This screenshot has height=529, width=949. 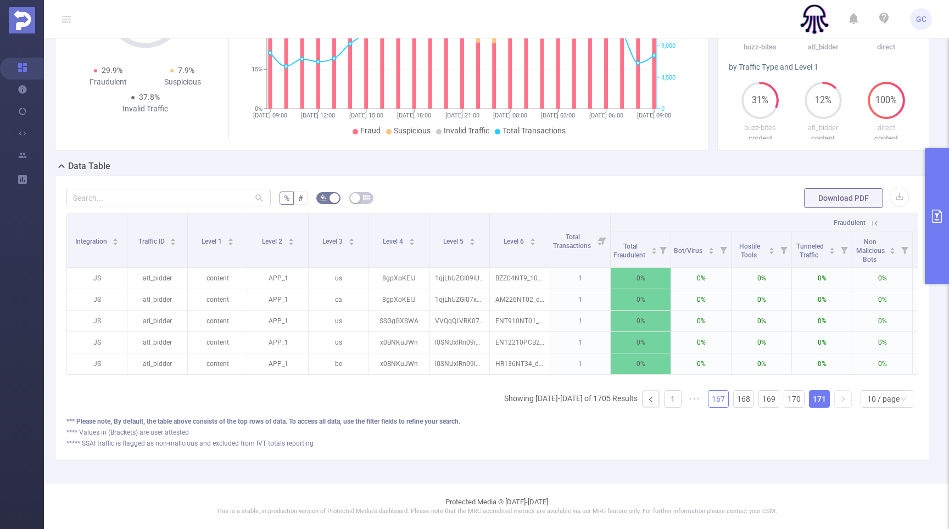 What do you see at coordinates (146, 109) in the screenshot?
I see `div: Invalid Traffic` at bounding box center [146, 109].